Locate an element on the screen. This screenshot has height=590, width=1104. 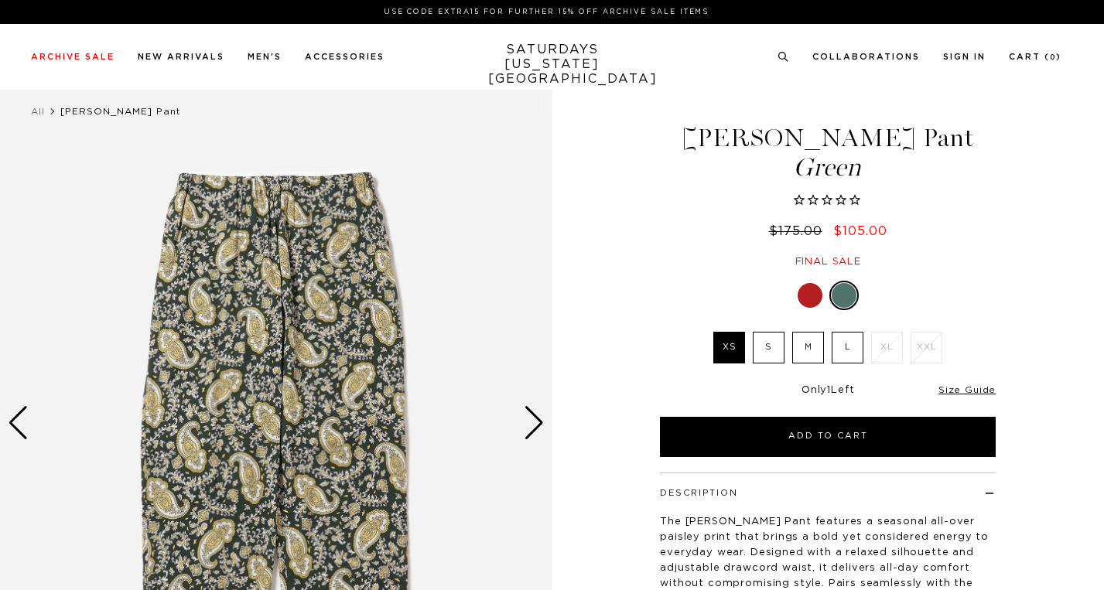
a: Sign In is located at coordinates (964, 56).